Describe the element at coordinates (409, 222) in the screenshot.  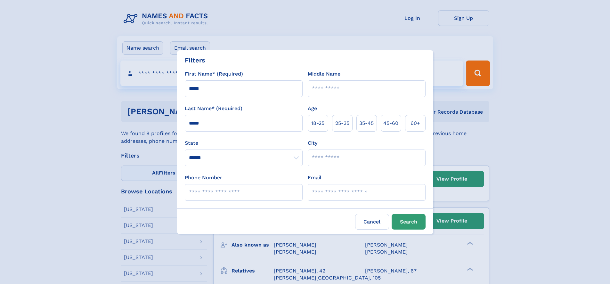
I see `button: Search` at that location.